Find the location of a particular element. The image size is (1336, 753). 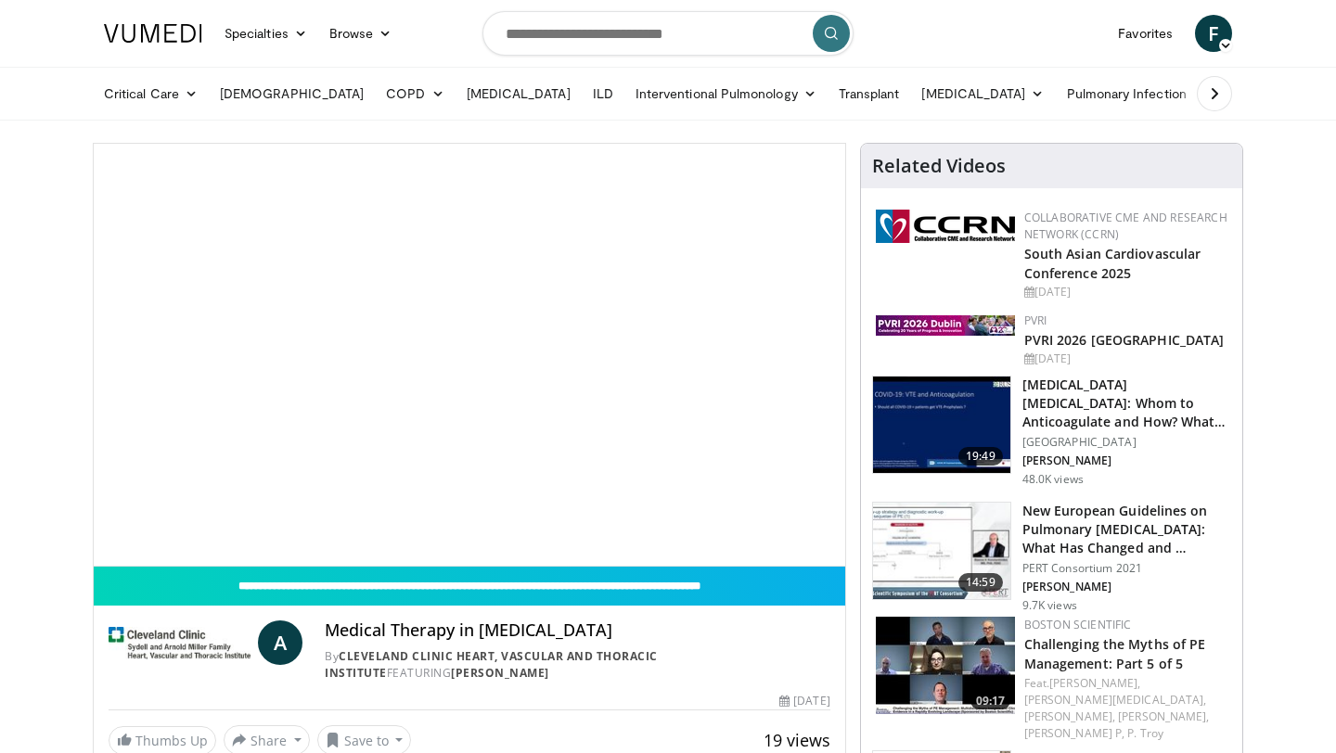

a: F is located at coordinates (1213, 33).